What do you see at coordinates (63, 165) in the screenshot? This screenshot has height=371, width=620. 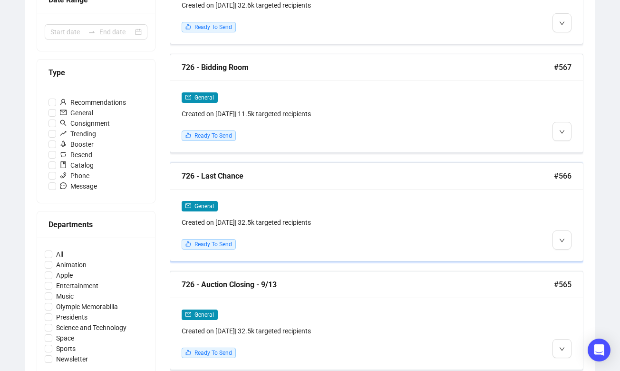 I see `span: book` at bounding box center [63, 165].